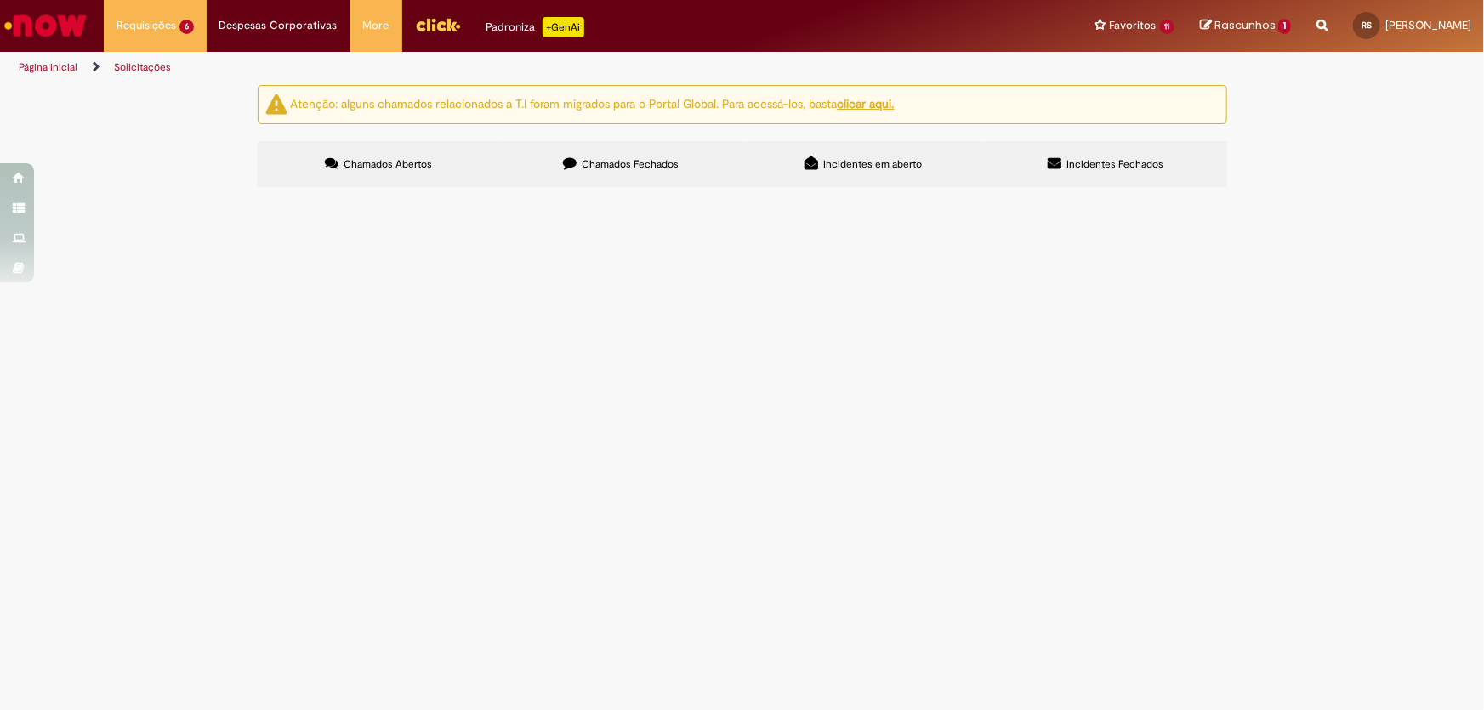 This screenshot has width=1484, height=710. What do you see at coordinates (630, 164) in the screenshot?
I see `span: Chamados Fechados` at bounding box center [630, 164].